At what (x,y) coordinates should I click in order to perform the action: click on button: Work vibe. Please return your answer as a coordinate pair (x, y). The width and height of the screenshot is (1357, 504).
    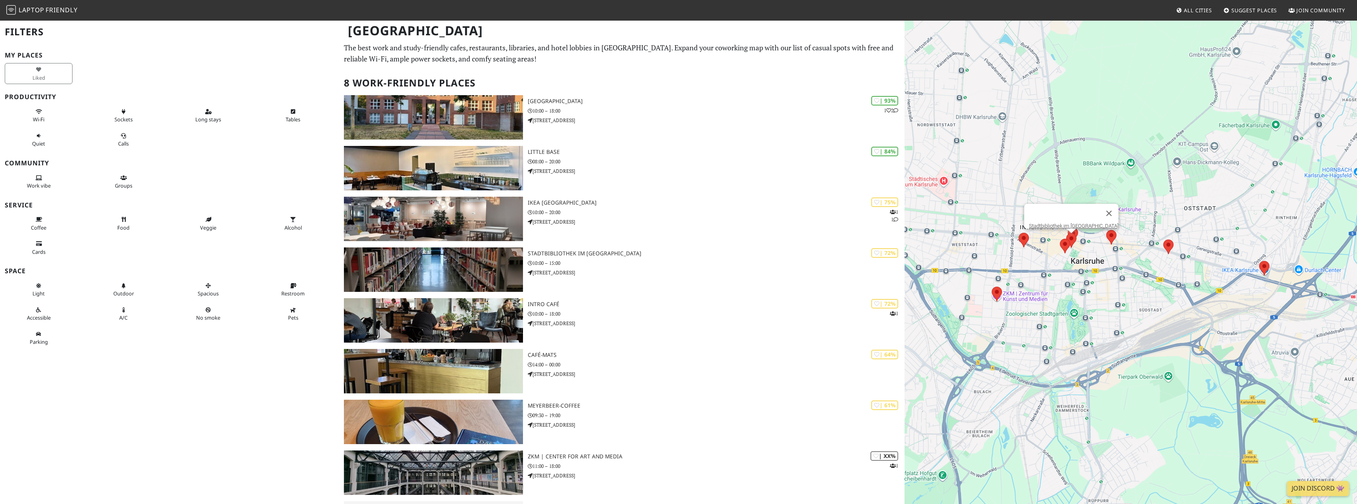
    Looking at the image, I should click on (38, 181).